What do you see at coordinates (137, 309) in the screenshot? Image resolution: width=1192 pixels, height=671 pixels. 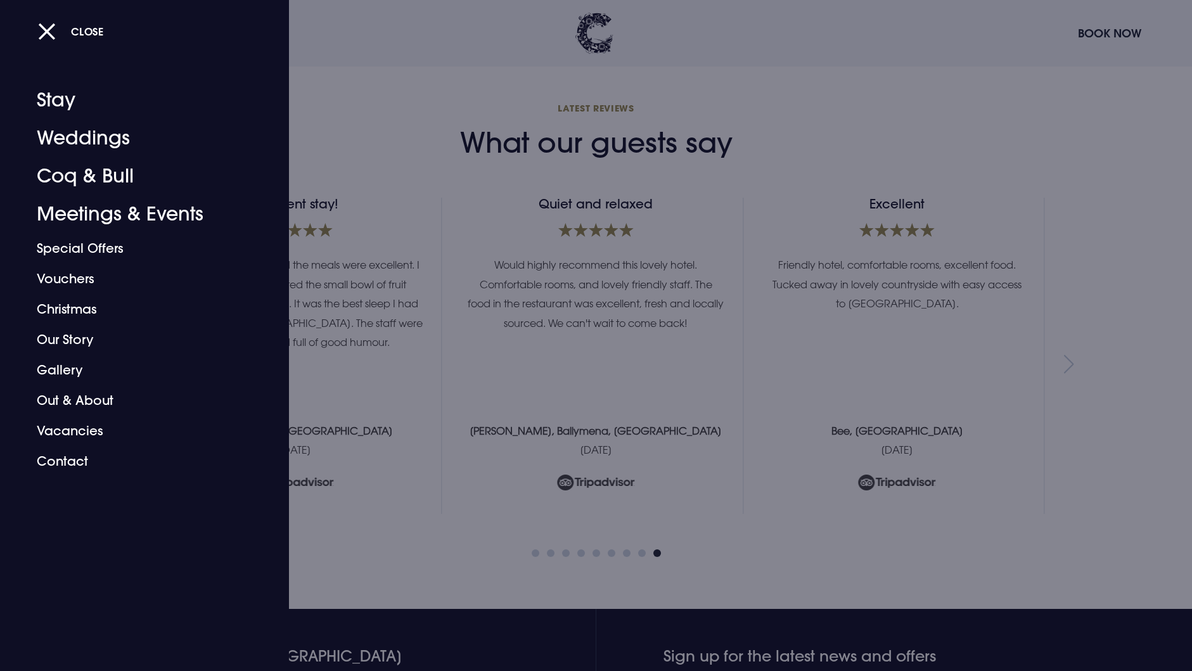 I see `a: Christmas` at bounding box center [137, 309].